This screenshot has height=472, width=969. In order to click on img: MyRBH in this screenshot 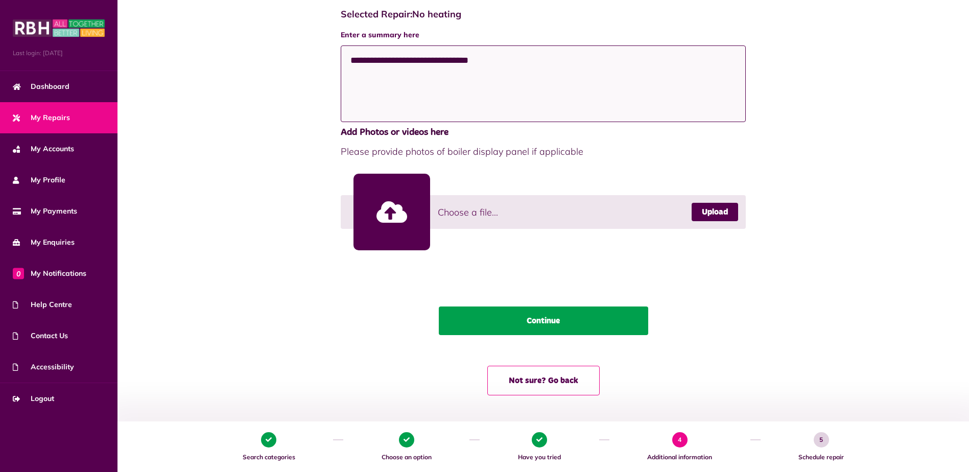, I will do `click(59, 28)`.